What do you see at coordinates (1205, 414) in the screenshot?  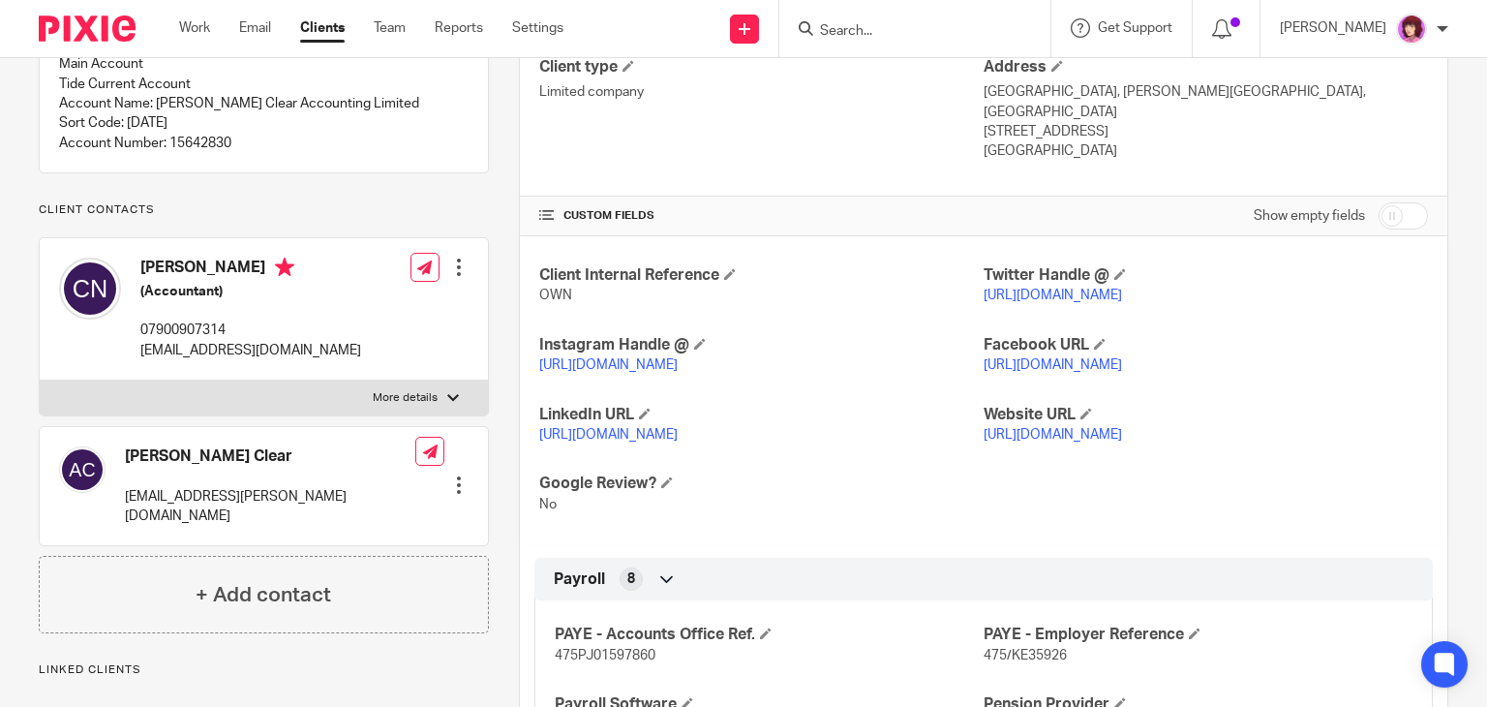 I see `h4: Website URL` at bounding box center [1205, 414].